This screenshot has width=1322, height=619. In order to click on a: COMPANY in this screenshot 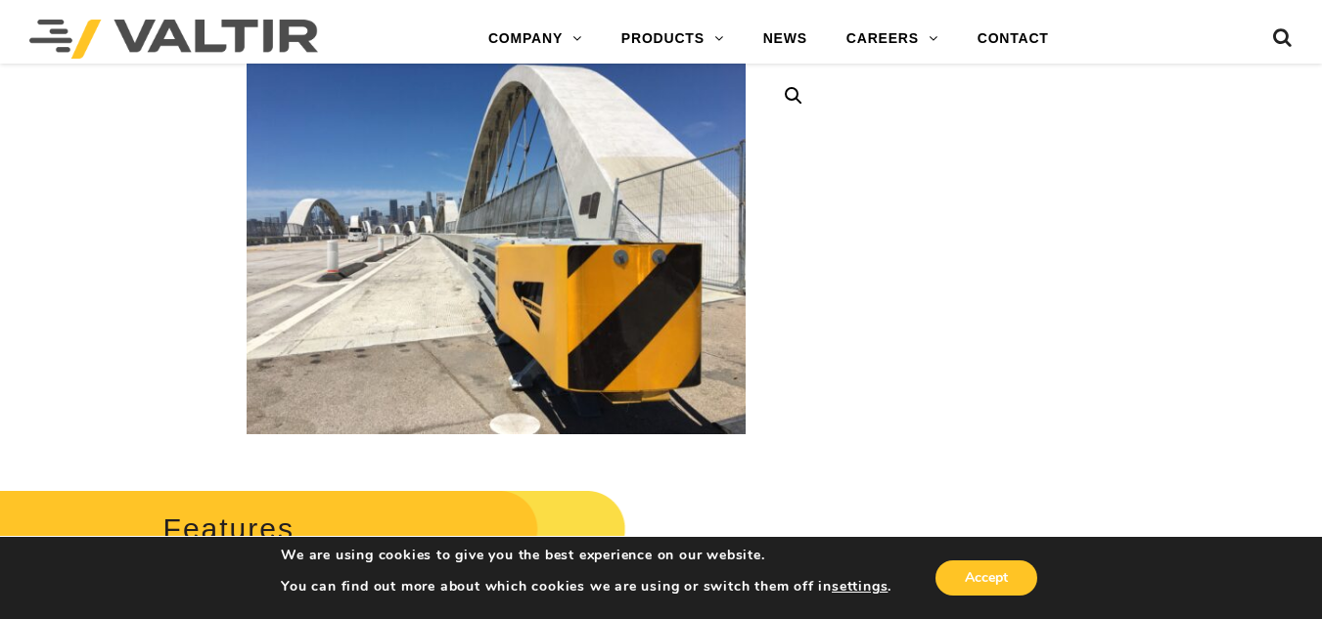, I will do `click(535, 39)`.